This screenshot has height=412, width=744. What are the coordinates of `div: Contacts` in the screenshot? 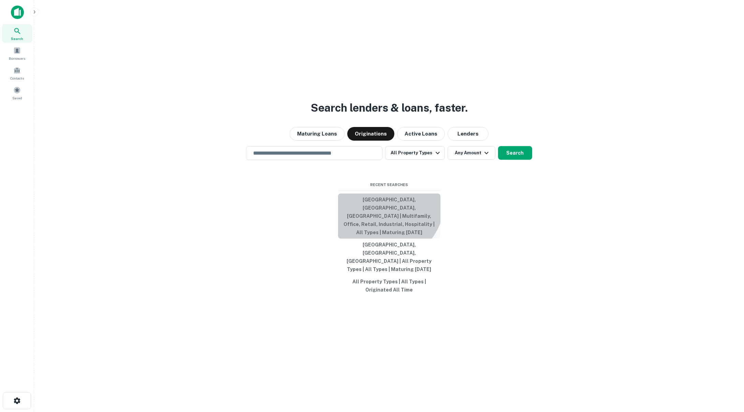 It's located at (17, 73).